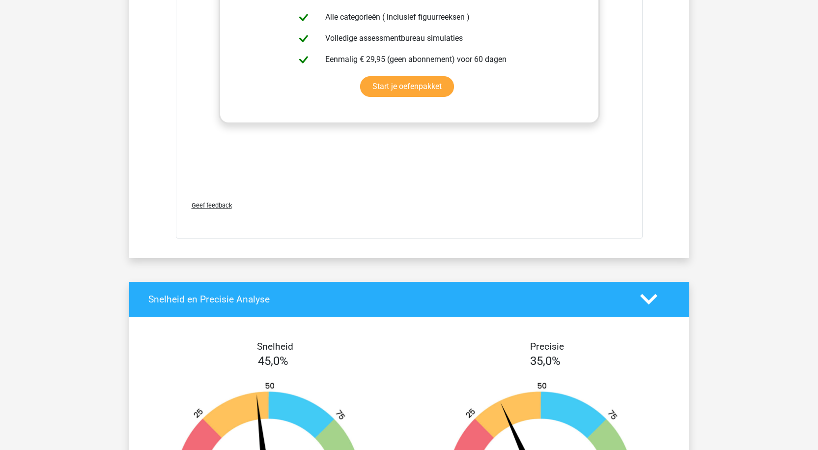 This screenshot has width=818, height=450. I want to click on h4: Precisie, so click(547, 346).